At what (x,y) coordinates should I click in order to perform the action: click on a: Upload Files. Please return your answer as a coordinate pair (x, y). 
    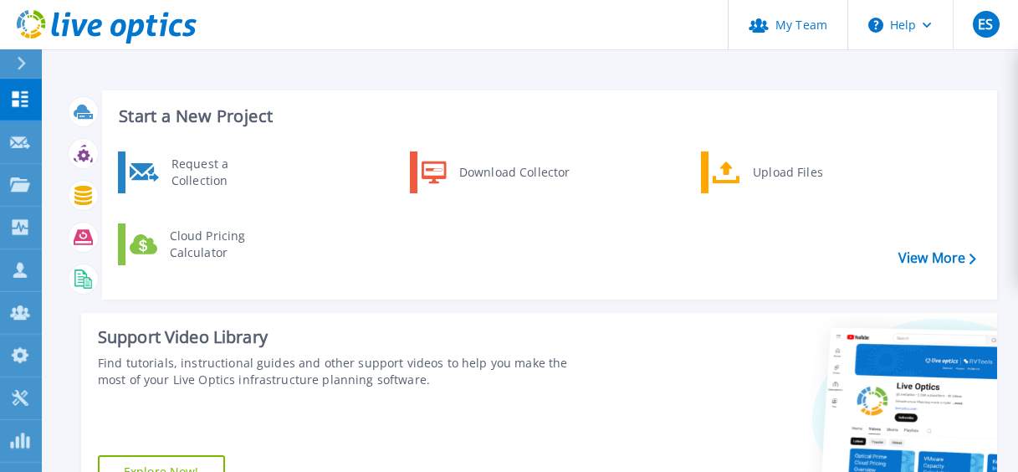
    Looking at the image, I should click on (786, 172).